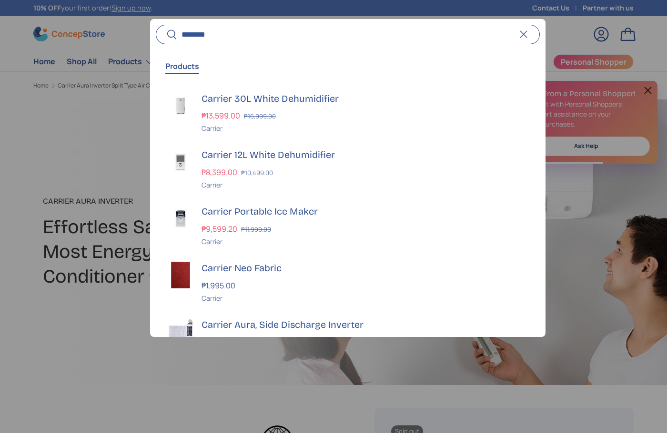 The image size is (667, 433). I want to click on h3: Carrier Neo Fabric, so click(365, 269).